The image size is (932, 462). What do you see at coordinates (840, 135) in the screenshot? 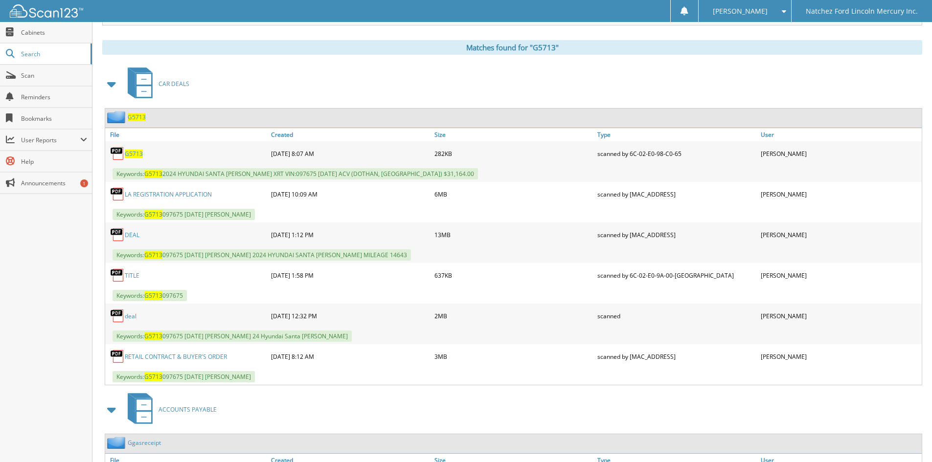
I see `a: User` at bounding box center [840, 135].